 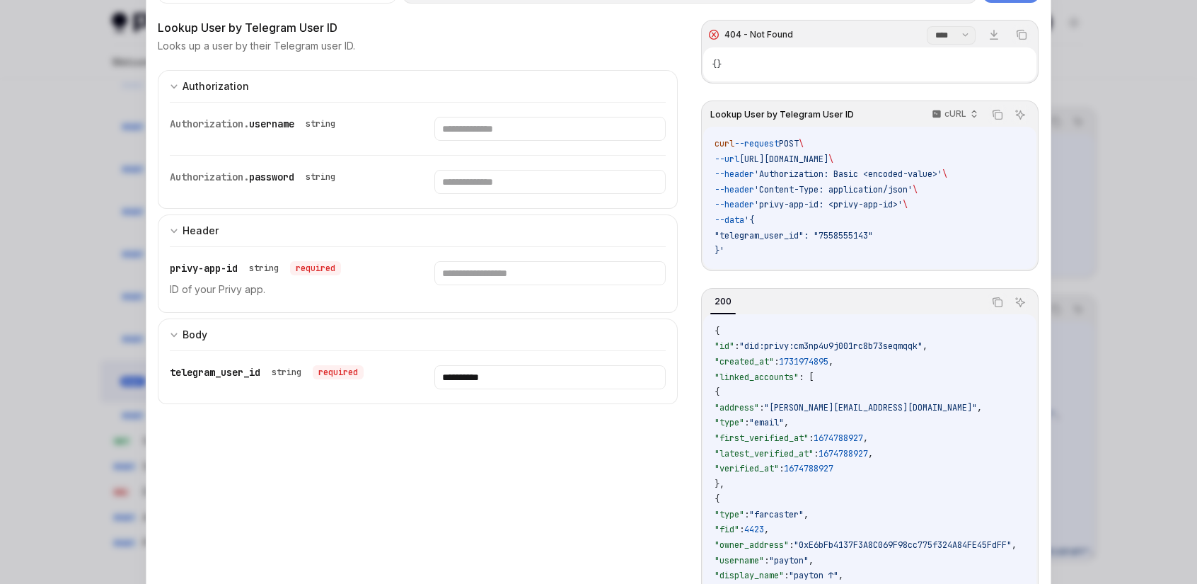 I want to click on span: "username", so click(x=739, y=560).